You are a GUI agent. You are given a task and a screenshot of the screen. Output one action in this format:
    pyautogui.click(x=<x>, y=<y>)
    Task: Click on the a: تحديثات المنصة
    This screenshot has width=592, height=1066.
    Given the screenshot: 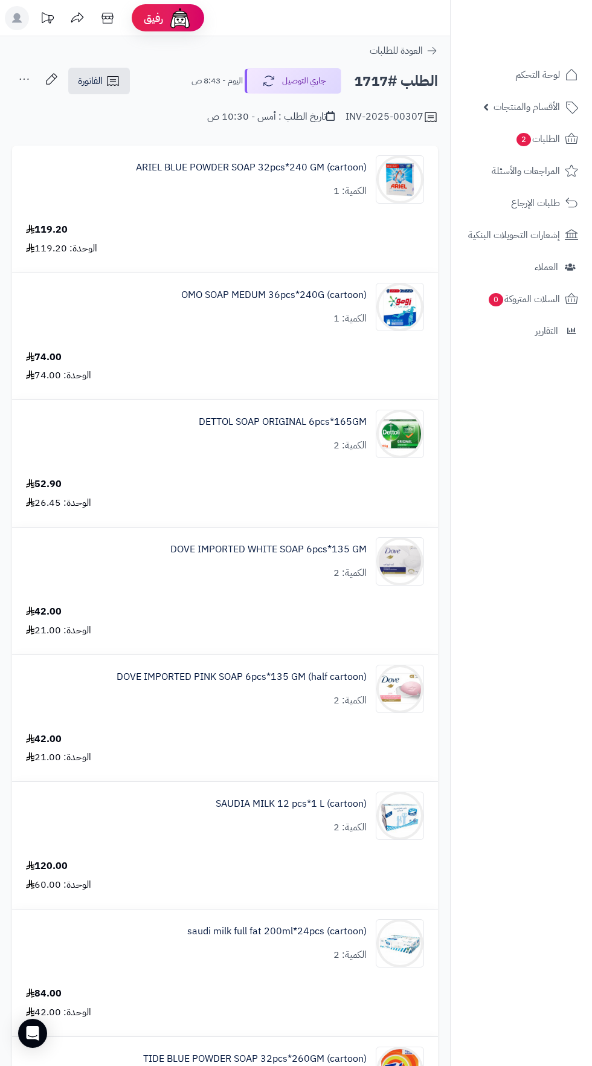 What is the action you would take?
    pyautogui.click(x=47, y=19)
    